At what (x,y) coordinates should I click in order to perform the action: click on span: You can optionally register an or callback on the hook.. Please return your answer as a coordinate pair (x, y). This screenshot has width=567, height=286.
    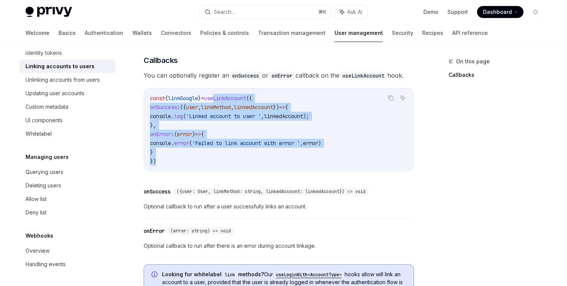
    Looking at the image, I should click on (279, 75).